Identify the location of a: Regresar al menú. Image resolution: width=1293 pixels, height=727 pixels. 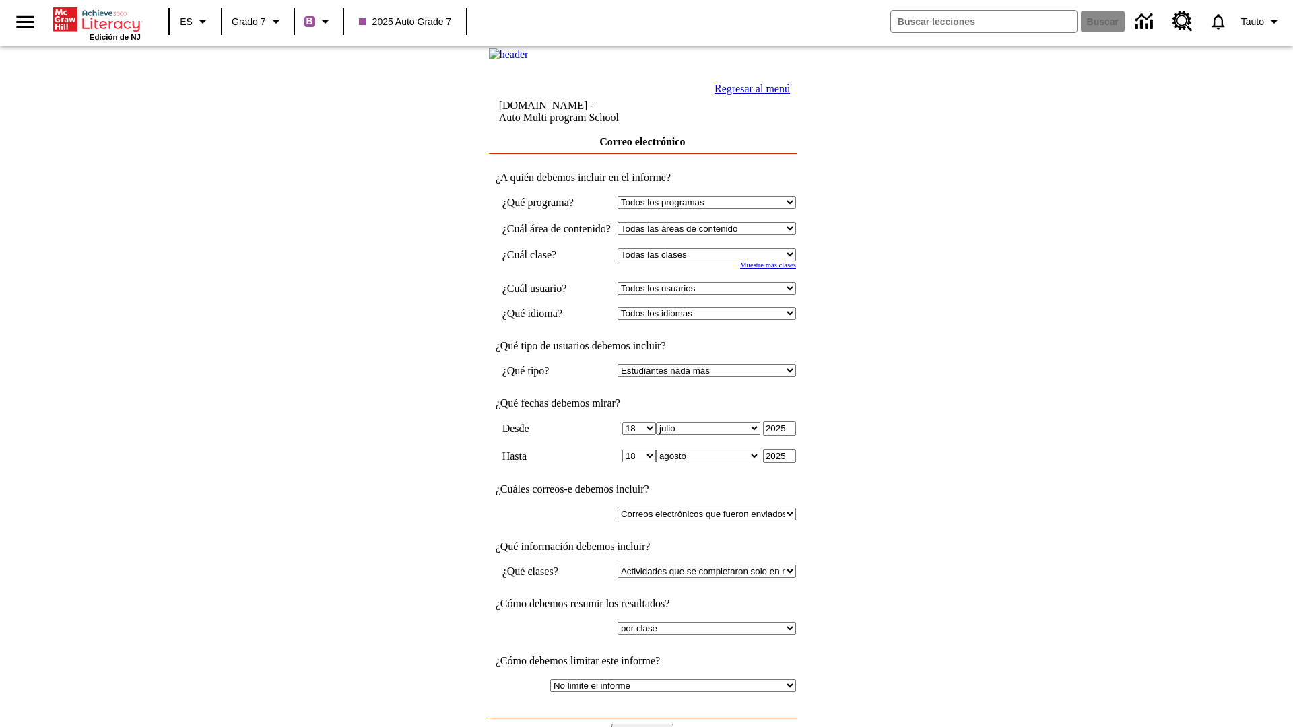
(752, 88).